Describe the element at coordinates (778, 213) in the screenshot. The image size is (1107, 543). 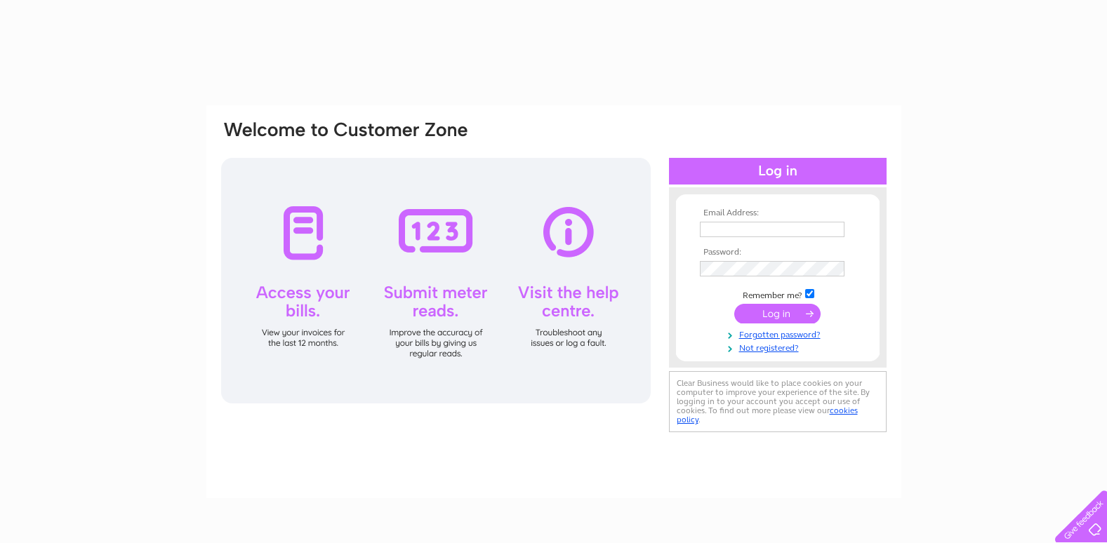
I see `th: Email Address:` at that location.